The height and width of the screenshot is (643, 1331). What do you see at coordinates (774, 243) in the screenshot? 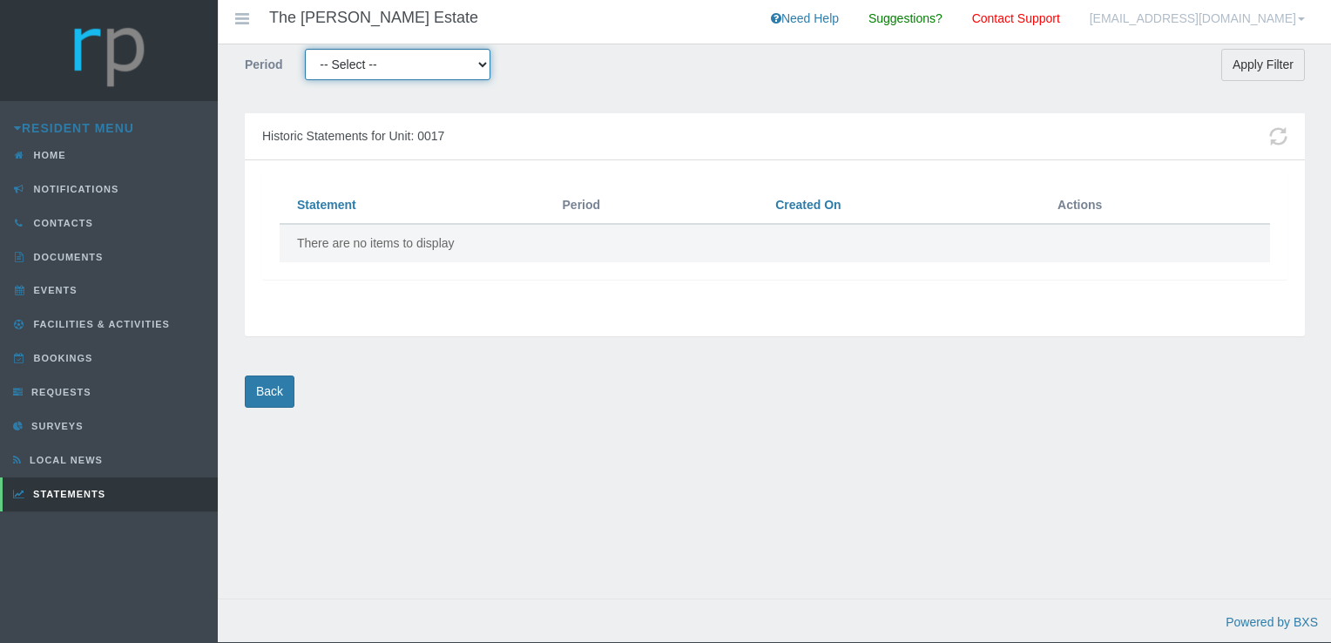
I see `td: There are no items to display` at bounding box center [774, 243].